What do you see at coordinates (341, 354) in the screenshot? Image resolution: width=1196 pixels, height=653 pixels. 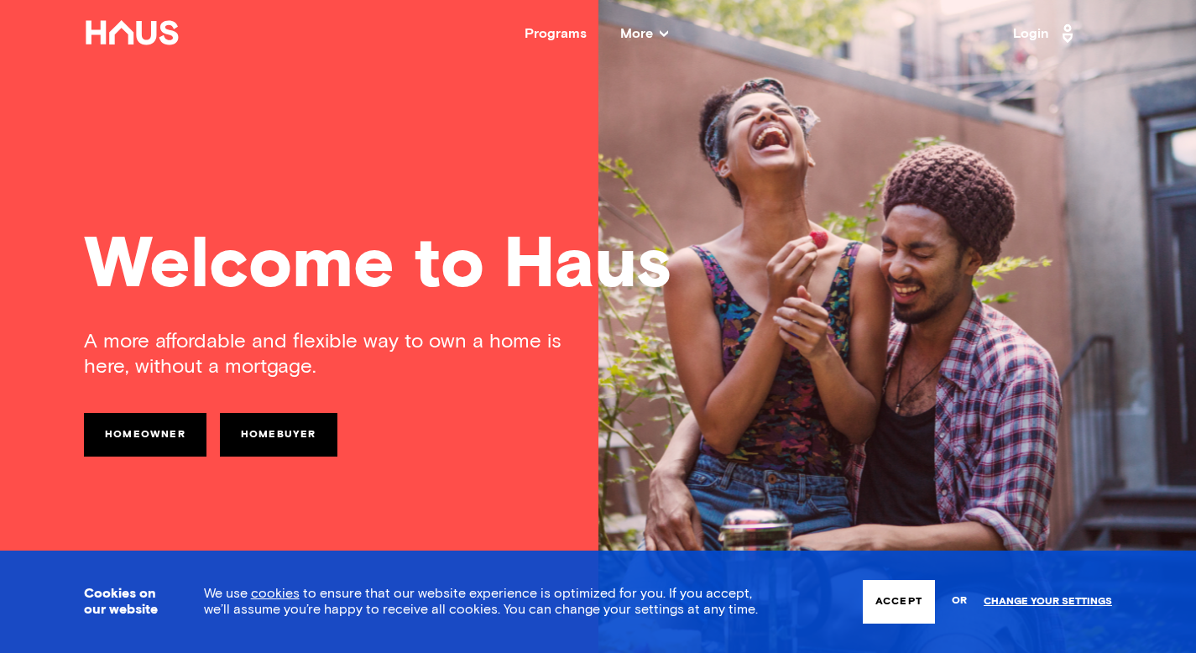 I see `div: A more affordable and flexible way to own a home is here, without a mortgage.` at bounding box center [341, 354].